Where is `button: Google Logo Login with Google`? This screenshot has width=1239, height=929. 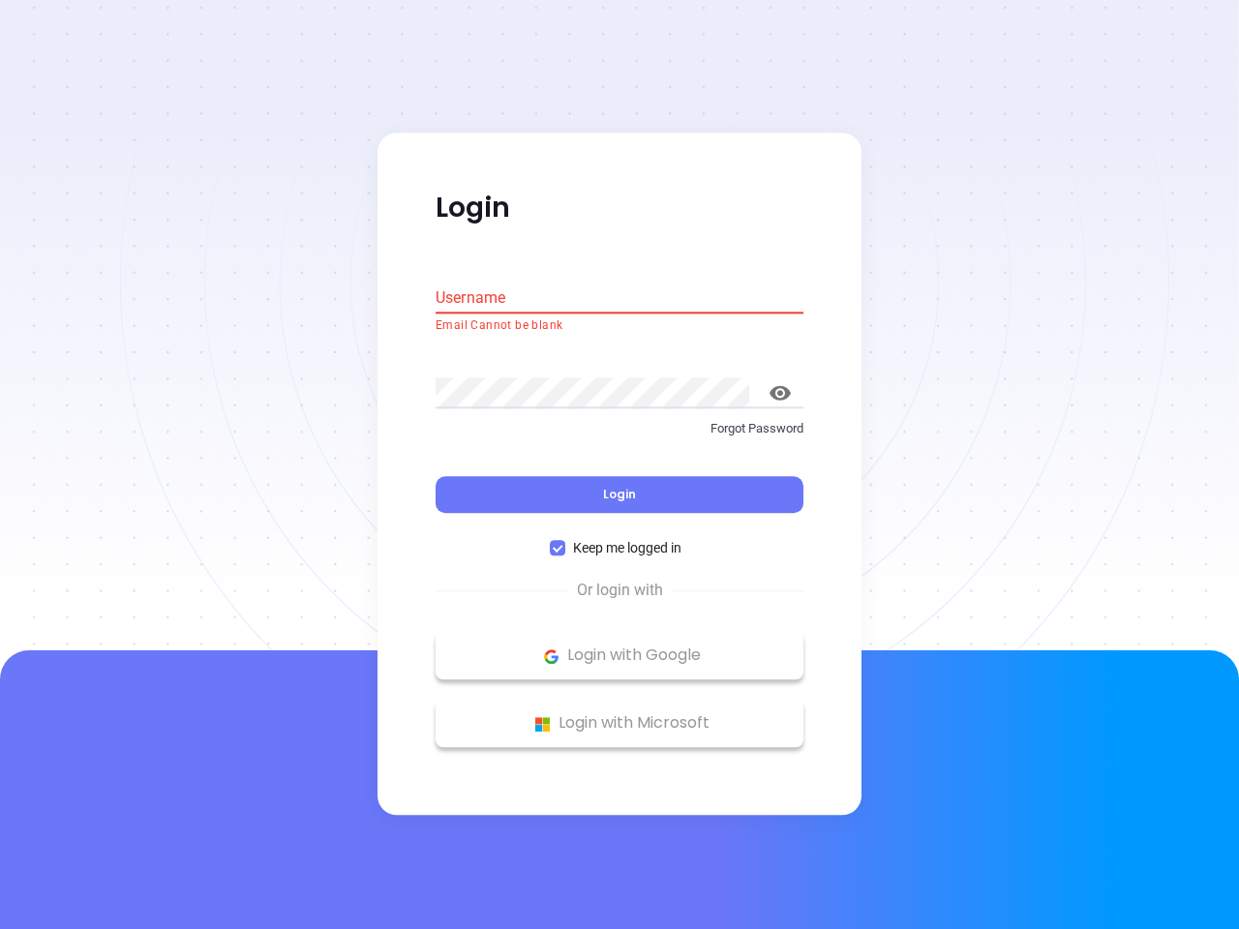
button: Google Logo Login with Google is located at coordinates (620, 656).